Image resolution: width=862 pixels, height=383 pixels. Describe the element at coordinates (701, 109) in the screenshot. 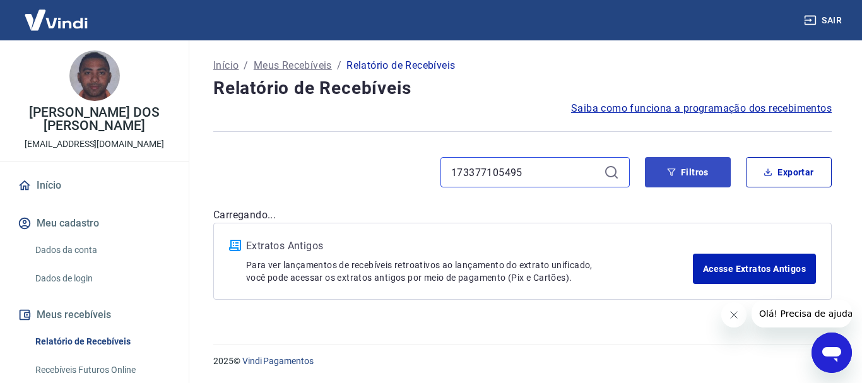

I see `a: Saiba como funciona a programação dos recebimentos` at that location.